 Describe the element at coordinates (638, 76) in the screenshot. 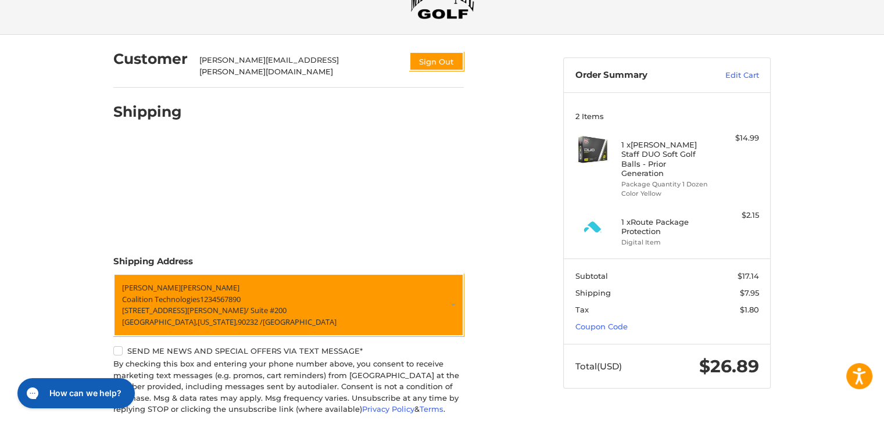

I see `h3: Order Summary` at that location.